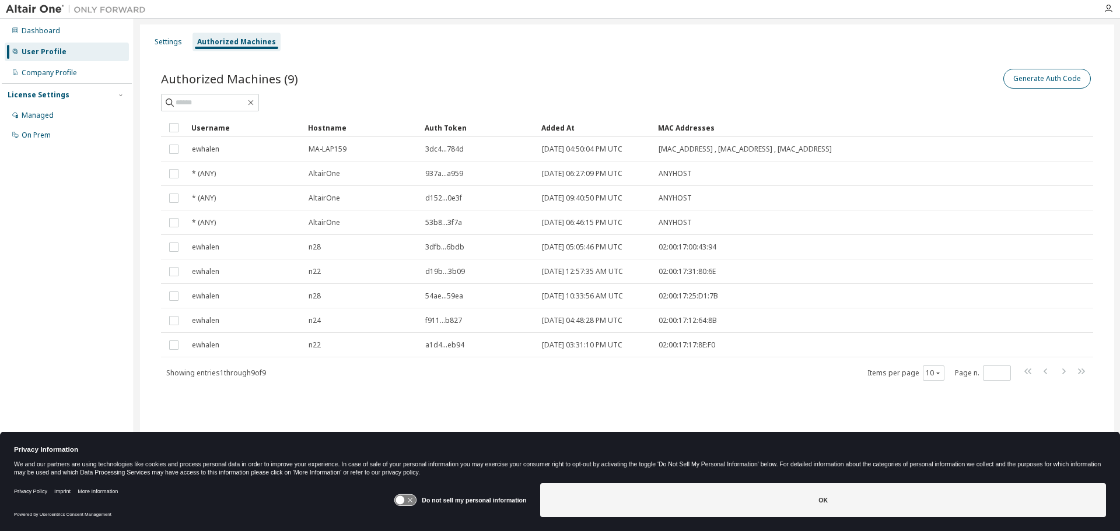  I want to click on button: Generate Auth Code, so click(1047, 79).